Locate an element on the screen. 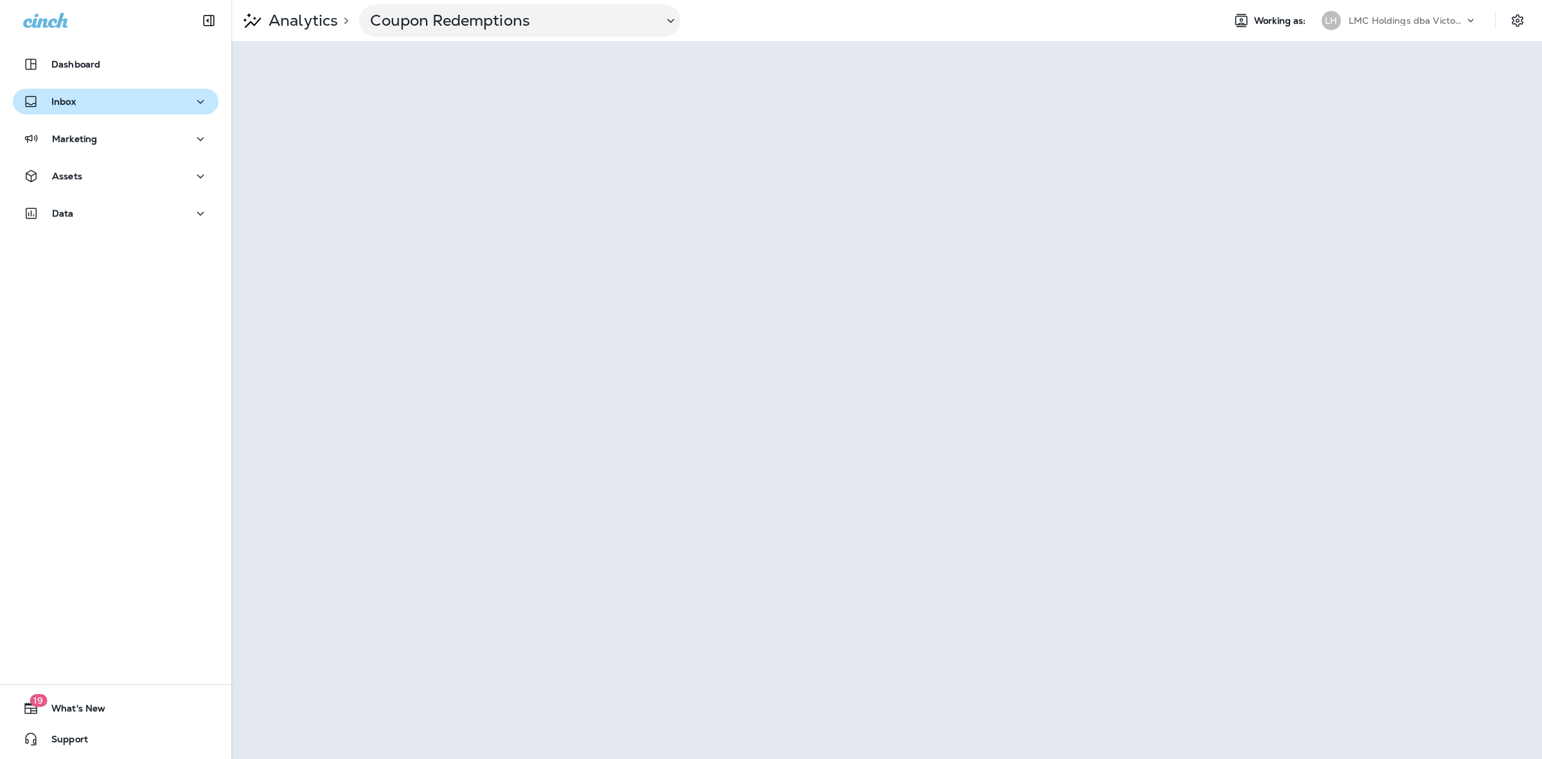 The height and width of the screenshot is (759, 1542). span: Working as: is located at coordinates (1281, 21).